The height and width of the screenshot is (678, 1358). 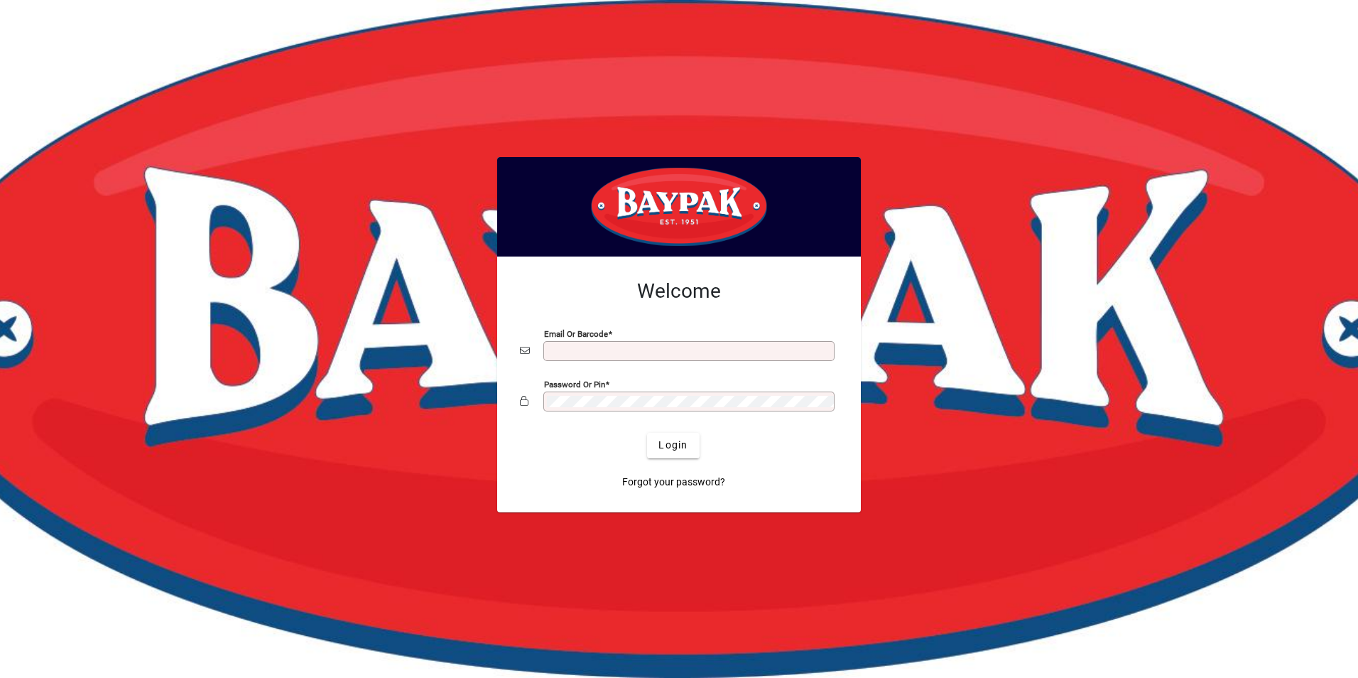 I want to click on span: Login, so click(x=673, y=445).